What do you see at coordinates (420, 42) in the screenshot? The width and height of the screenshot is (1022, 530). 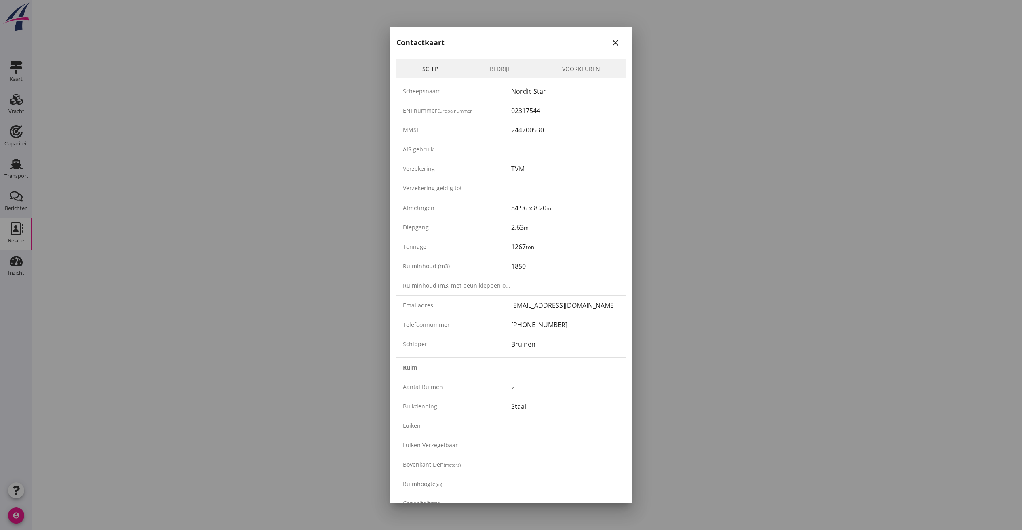 I see `h2: Contactkaart` at bounding box center [420, 42].